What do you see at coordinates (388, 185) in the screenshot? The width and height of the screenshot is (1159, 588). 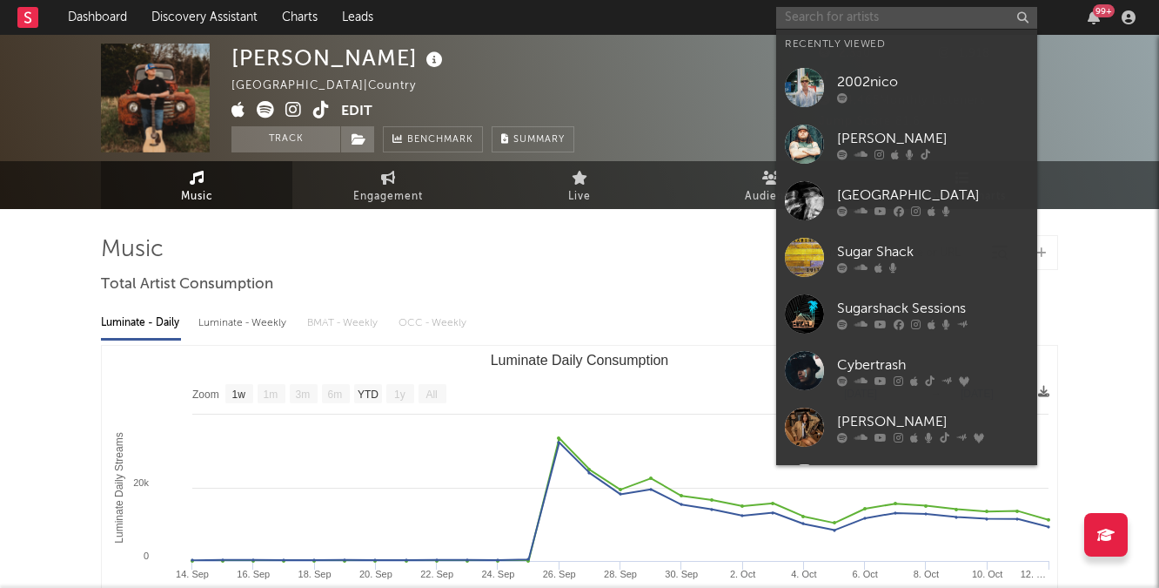 I see `a: Engagement` at bounding box center [388, 185].